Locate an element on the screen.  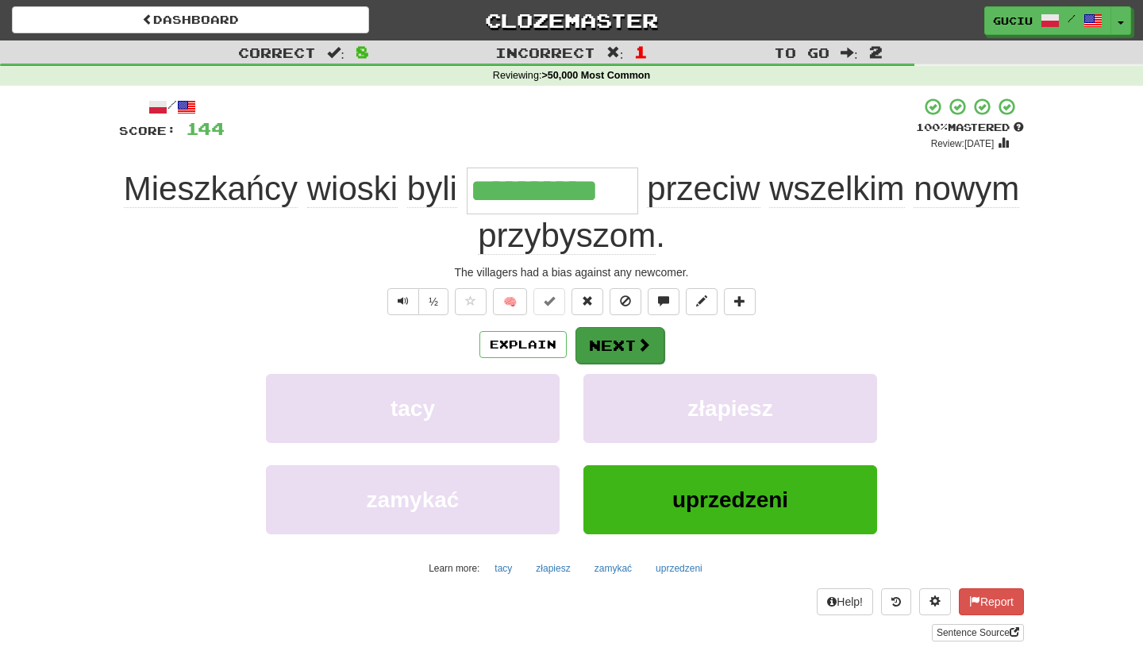
button: Set this sentence to 100% Mastered (alt+m) is located at coordinates (549, 302).